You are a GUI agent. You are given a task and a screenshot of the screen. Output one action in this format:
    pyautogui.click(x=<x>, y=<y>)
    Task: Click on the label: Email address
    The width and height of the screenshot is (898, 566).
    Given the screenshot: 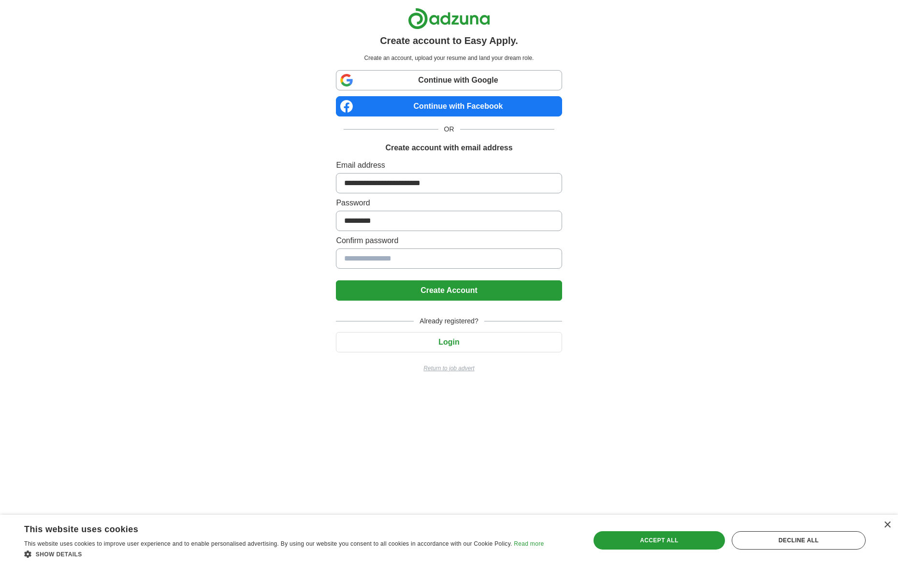 What is the action you would take?
    pyautogui.click(x=449, y=165)
    